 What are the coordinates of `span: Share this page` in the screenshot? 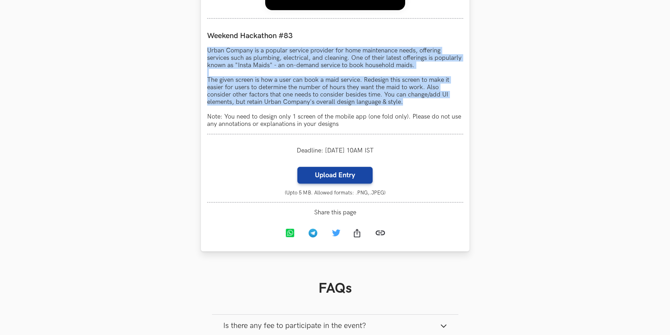 It's located at (335, 212).